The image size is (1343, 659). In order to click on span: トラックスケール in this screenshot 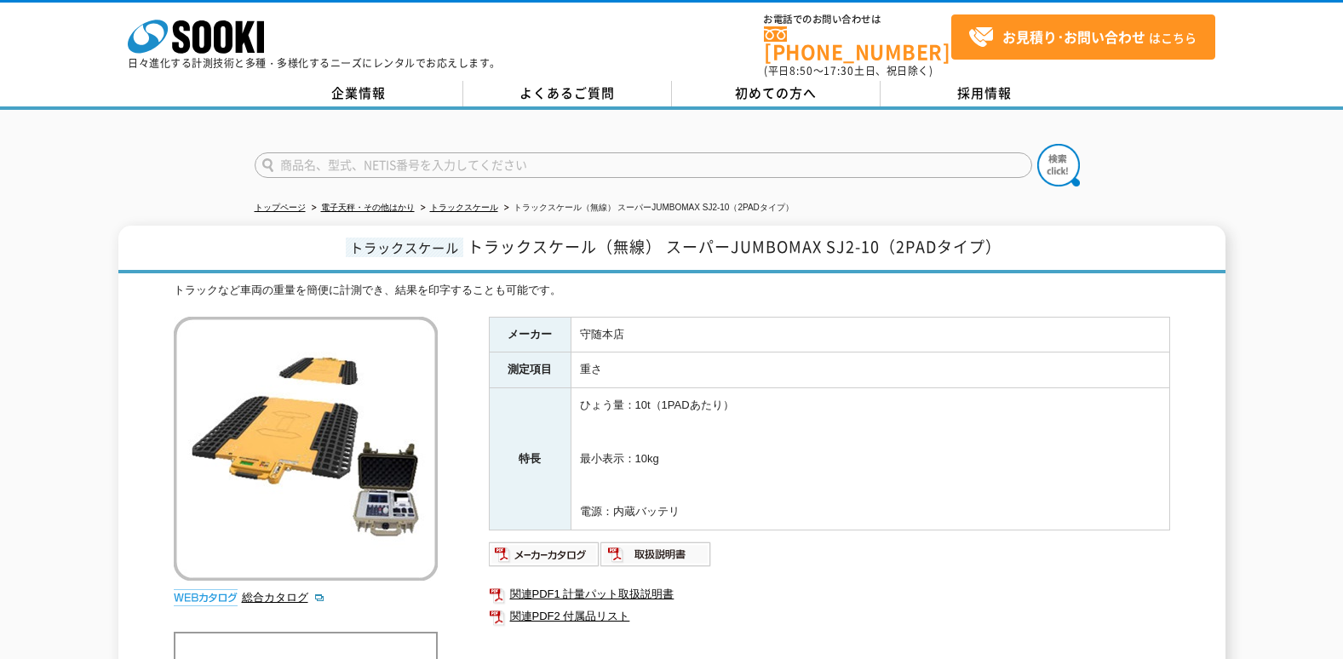, I will do `click(404, 247)`.